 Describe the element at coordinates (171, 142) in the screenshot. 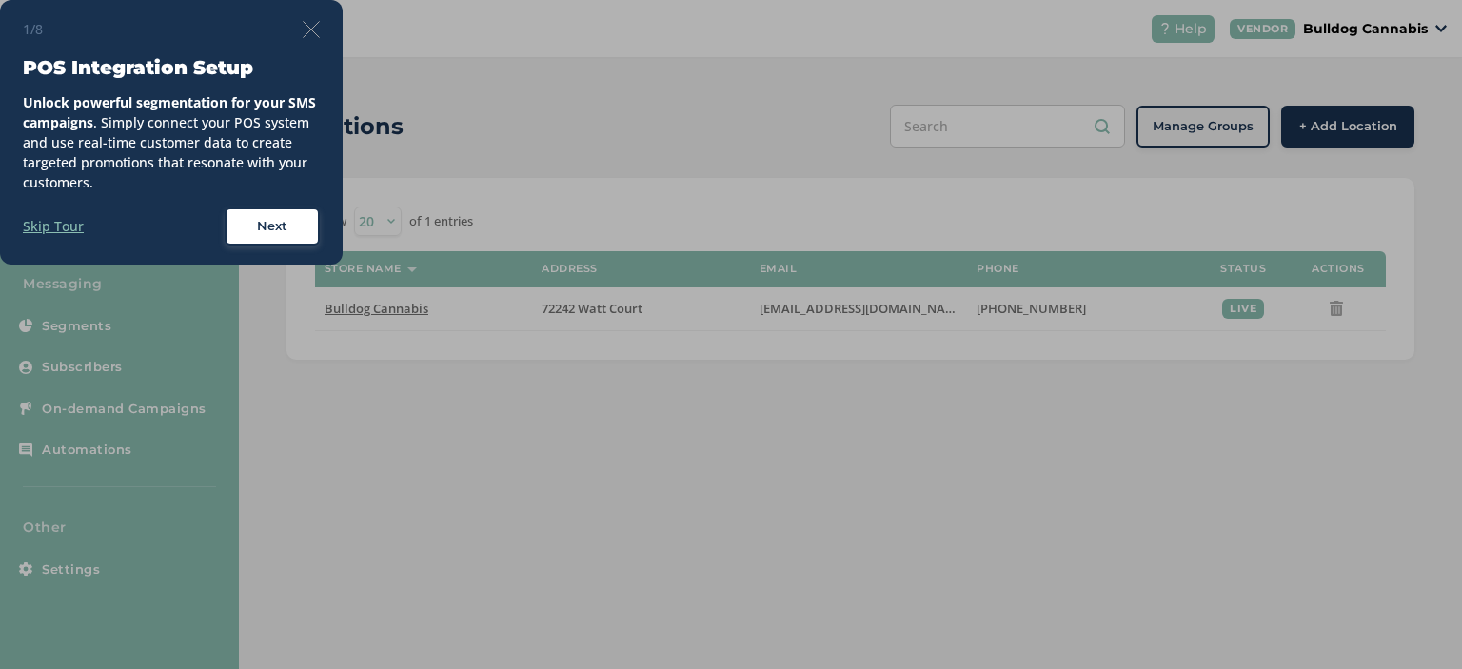

I see `div: . Simply connect your POS system and use real-time customer data to create targeted promotions th...` at that location.